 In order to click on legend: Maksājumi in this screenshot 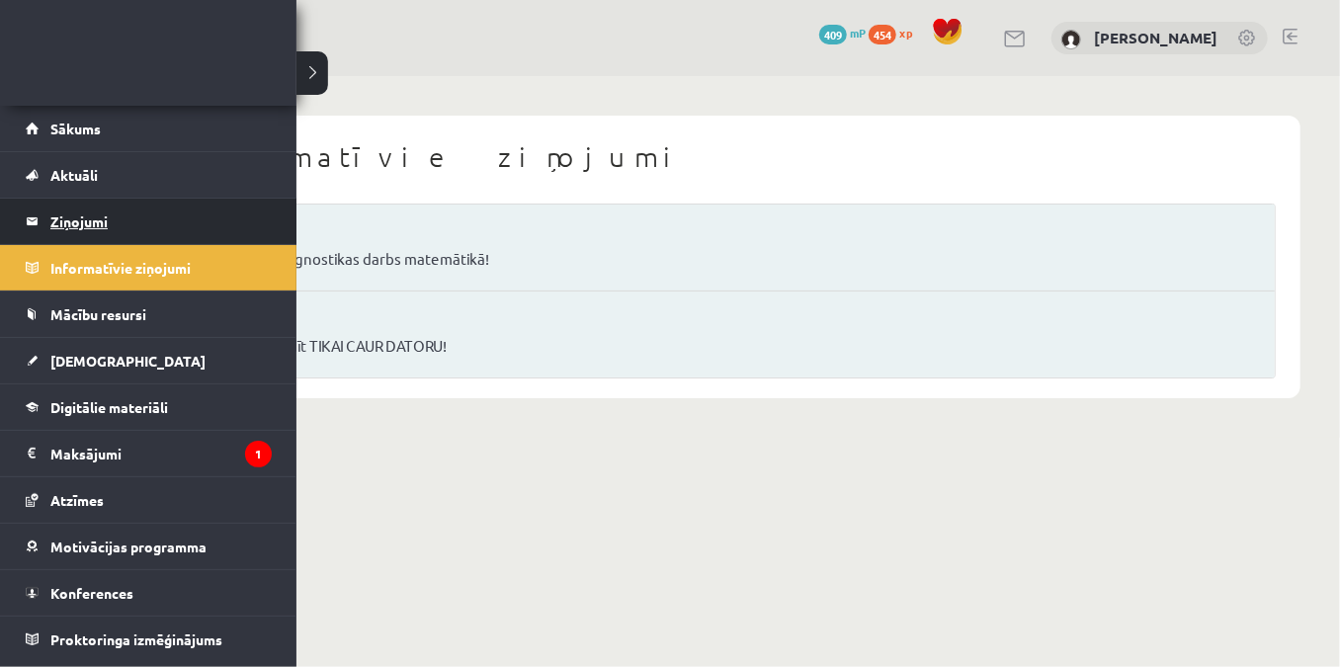, I will do `click(161, 453)`.